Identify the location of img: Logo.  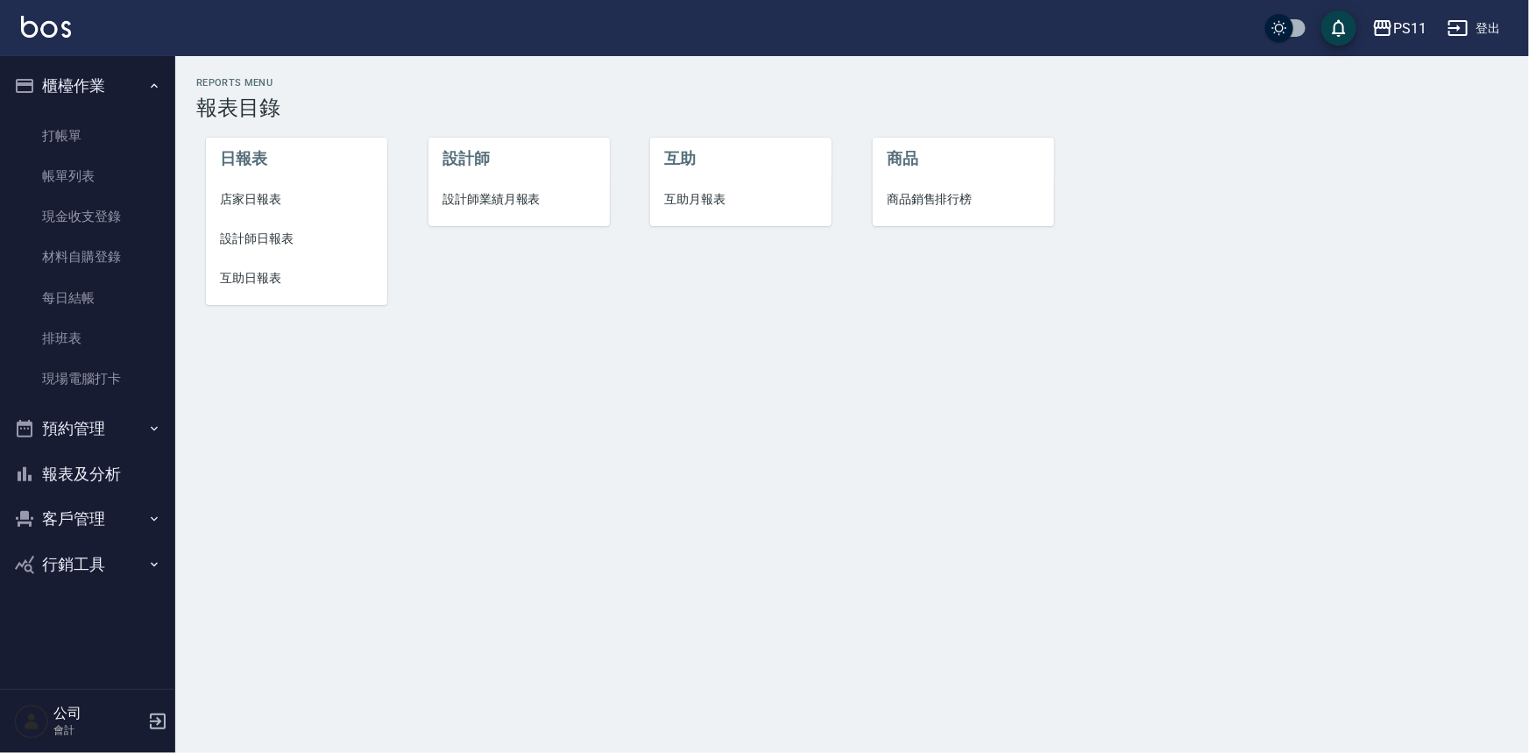
(46, 26).